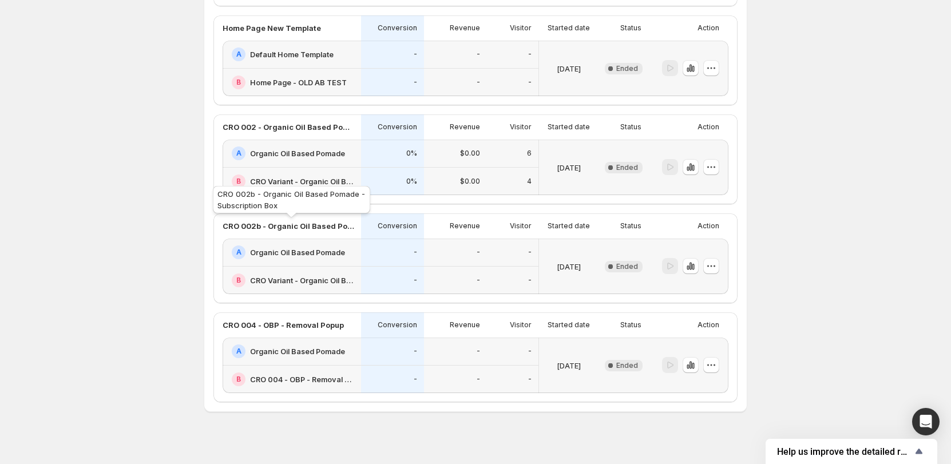 This screenshot has height=464, width=951. I want to click on div: Open Intercom Messenger, so click(926, 422).